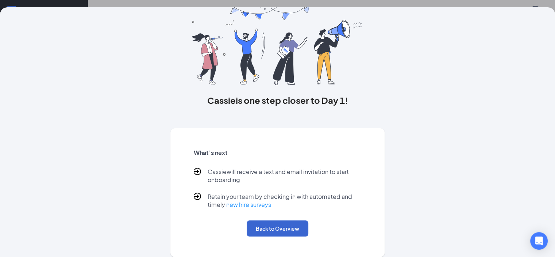 The height and width of the screenshot is (257, 555). What do you see at coordinates (277, 100) in the screenshot?
I see `h3: Cassie is one step closer to Day 1!` at bounding box center [277, 100].